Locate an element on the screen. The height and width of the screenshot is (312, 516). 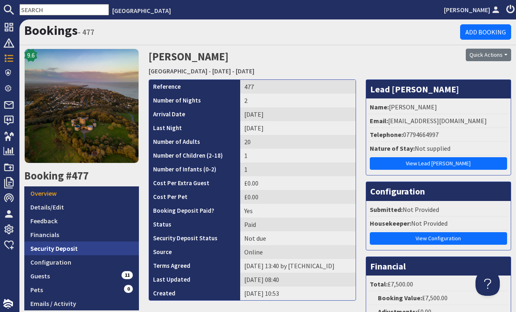
td: 477 is located at coordinates (297, 87).